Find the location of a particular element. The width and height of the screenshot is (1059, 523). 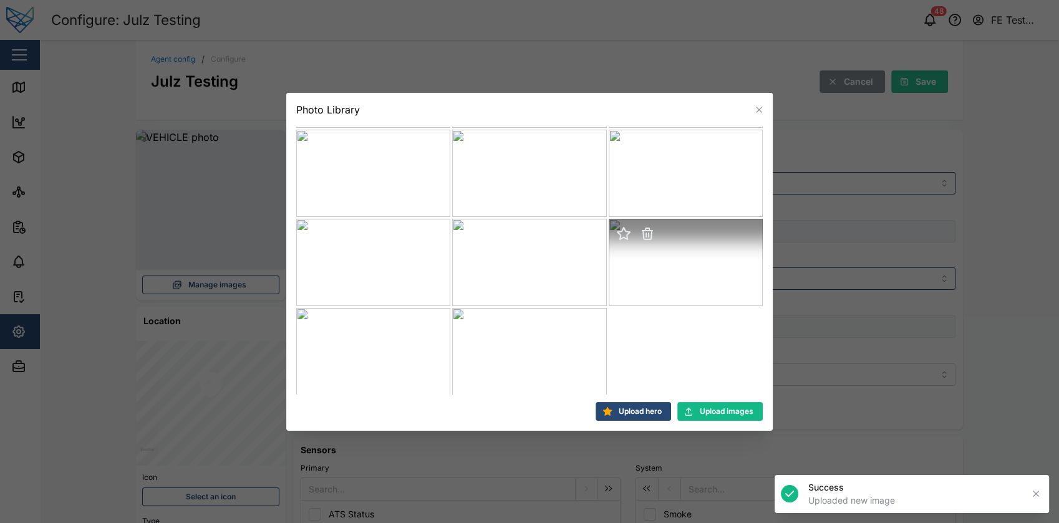

div: Uploaded new image is located at coordinates (915, 501).